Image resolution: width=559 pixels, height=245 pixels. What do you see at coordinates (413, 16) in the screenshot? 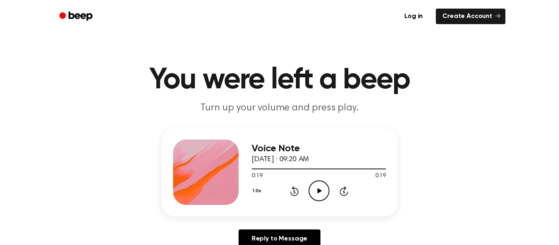
I see `a: Log in` at bounding box center [413, 16].